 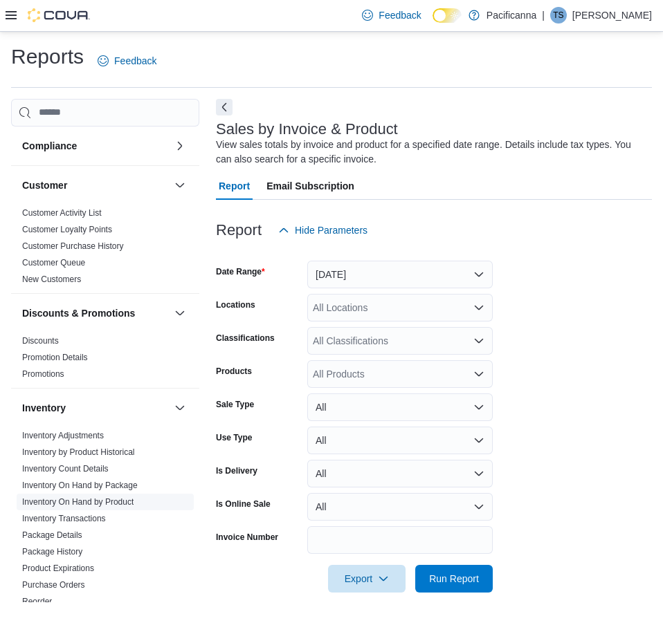 What do you see at coordinates (49, 146) in the screenshot?
I see `h3: Compliance` at bounding box center [49, 146].